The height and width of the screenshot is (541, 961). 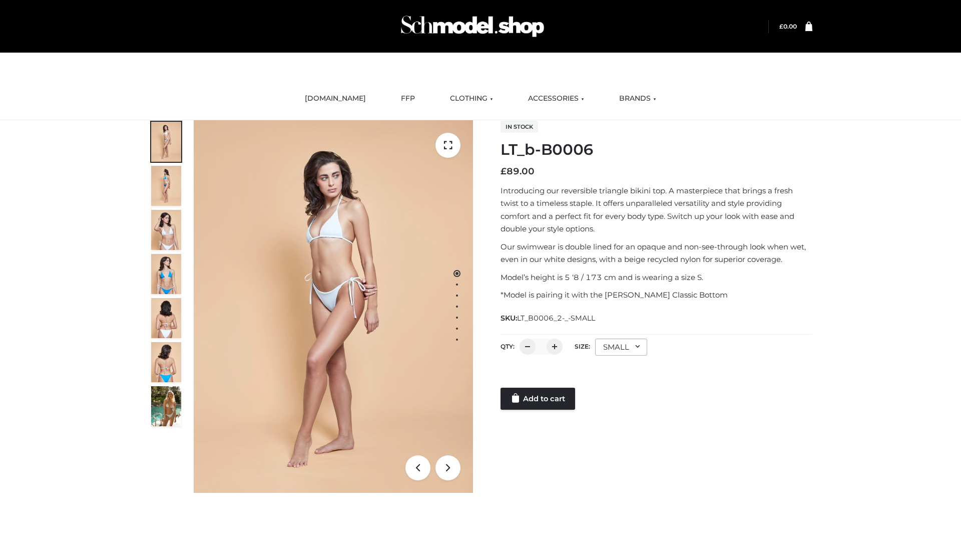 I want to click on h1: LT_b-B0006, so click(x=656, y=150).